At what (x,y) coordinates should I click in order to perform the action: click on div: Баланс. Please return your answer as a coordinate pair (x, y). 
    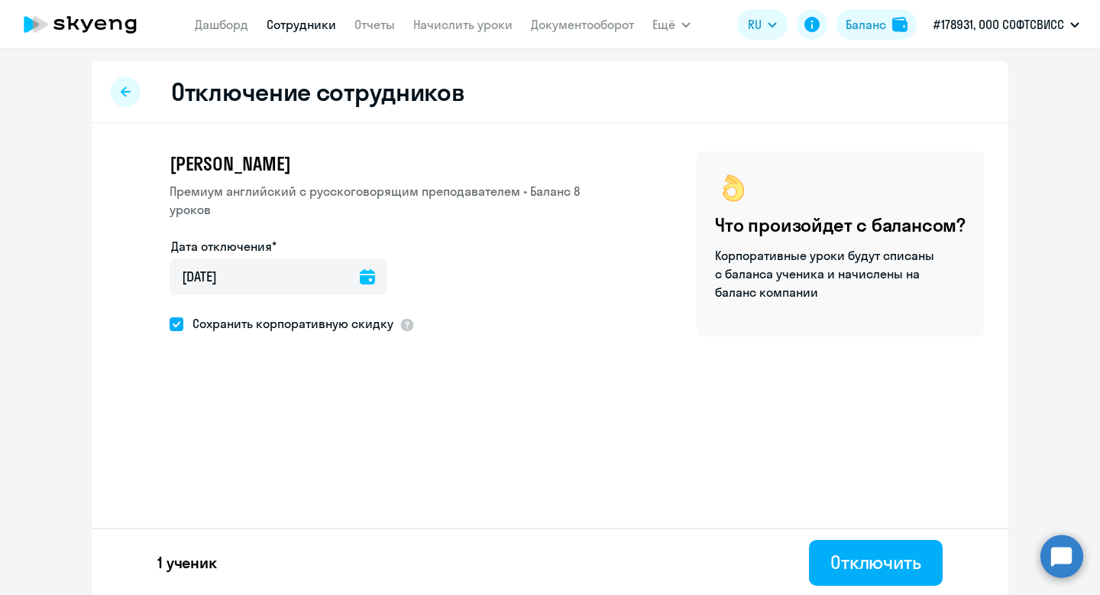
    Looking at the image, I should click on (866, 24).